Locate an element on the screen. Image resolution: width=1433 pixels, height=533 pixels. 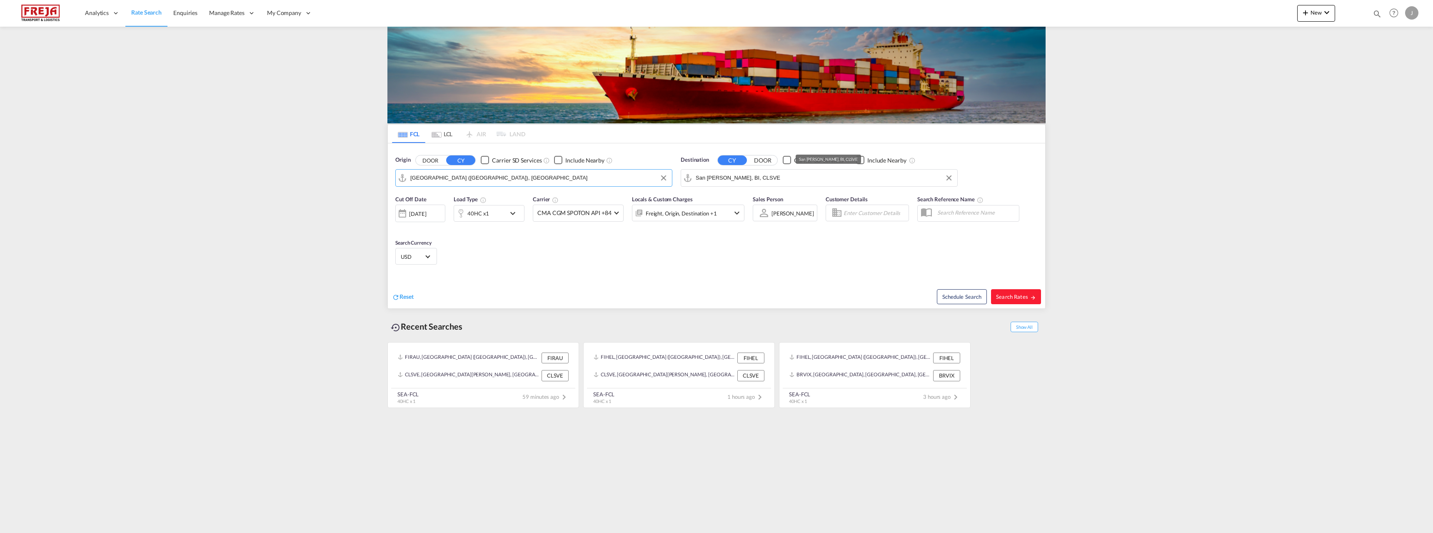
span: Search Currency is located at coordinates (413, 242).